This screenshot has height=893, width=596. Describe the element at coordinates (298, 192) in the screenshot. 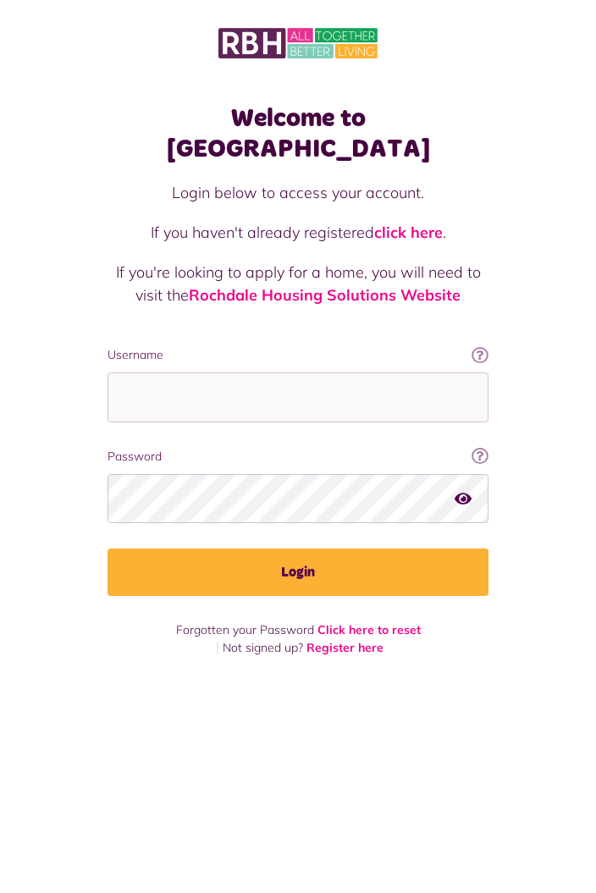

I see `p: Login below to access your account.` at that location.